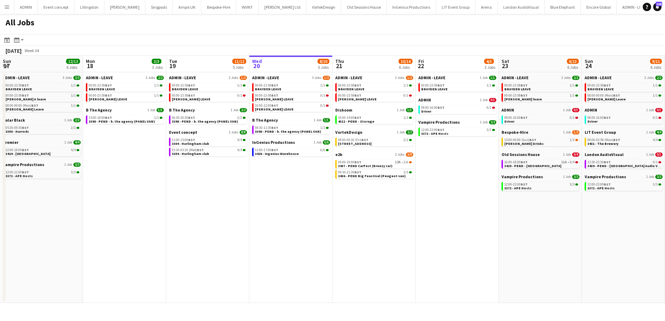 This screenshot has height=321, width=665. Describe the element at coordinates (623, 141) in the screenshot. I see `div: LIT Event Group1 Job4/409:00-03:59 (Mon)BST4/43431 - The Brewery` at that location.